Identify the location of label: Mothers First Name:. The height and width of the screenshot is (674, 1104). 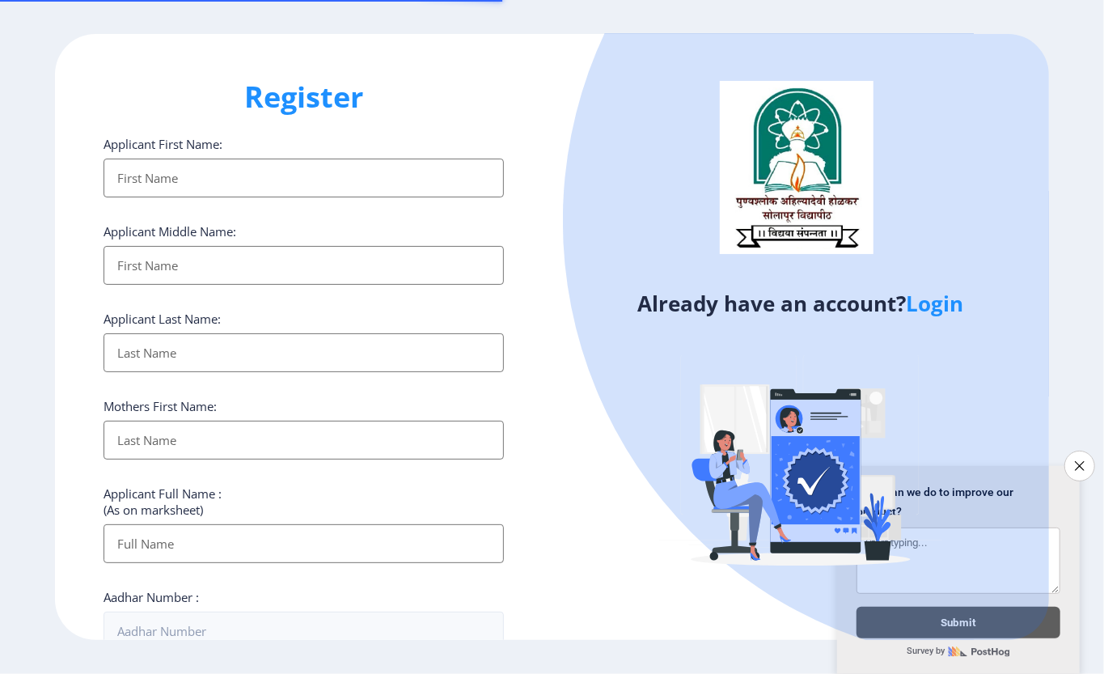
(160, 406).